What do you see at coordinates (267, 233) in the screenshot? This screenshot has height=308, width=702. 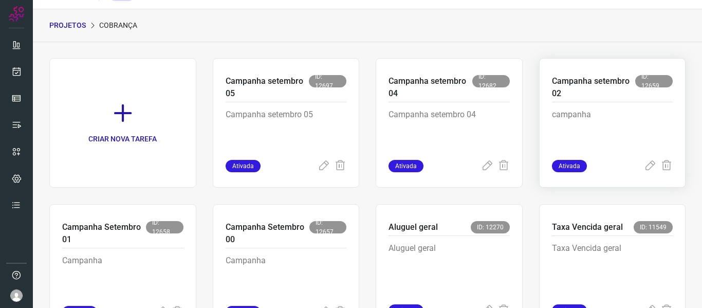 I see `p: Campanha Setembro 00` at bounding box center [267, 233].